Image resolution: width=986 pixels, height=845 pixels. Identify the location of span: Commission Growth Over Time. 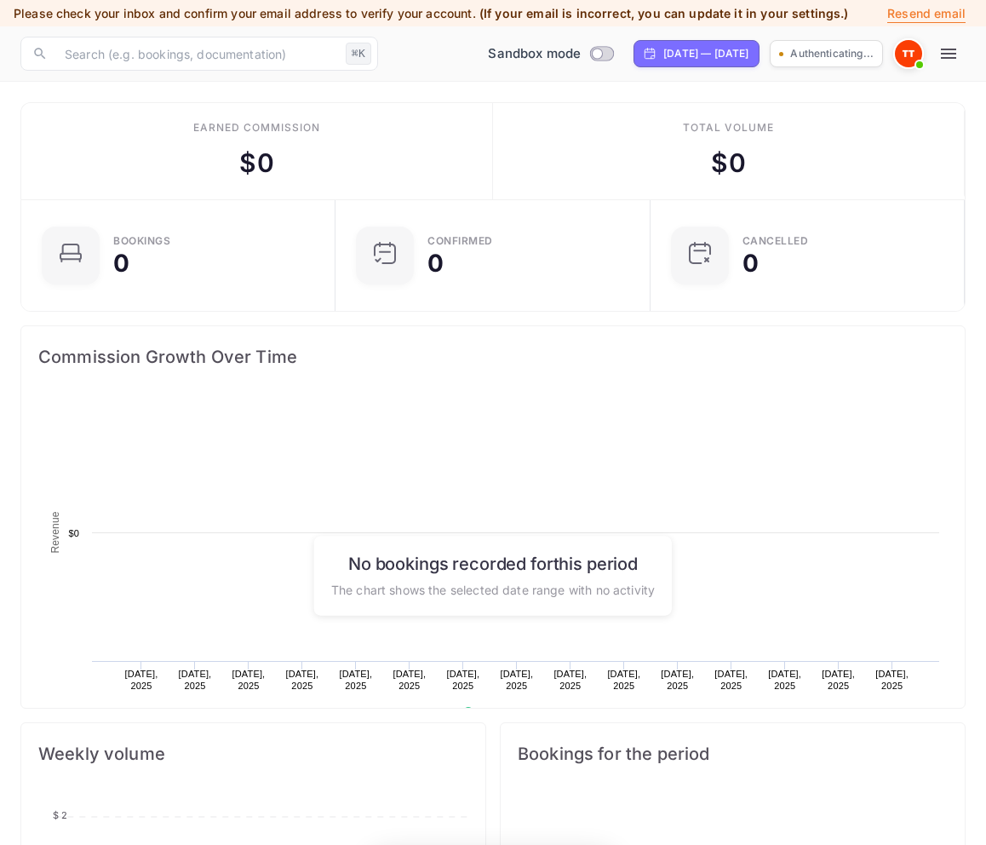
(493, 357).